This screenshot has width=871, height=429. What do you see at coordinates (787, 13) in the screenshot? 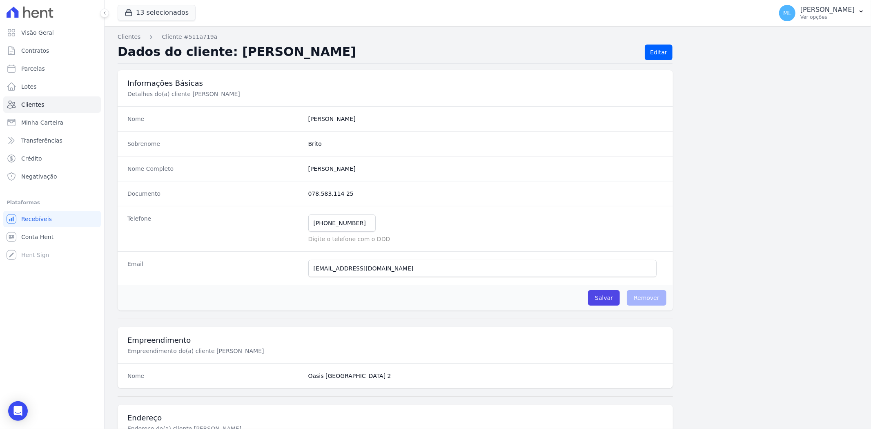
I see `span: ML` at bounding box center [787, 13].